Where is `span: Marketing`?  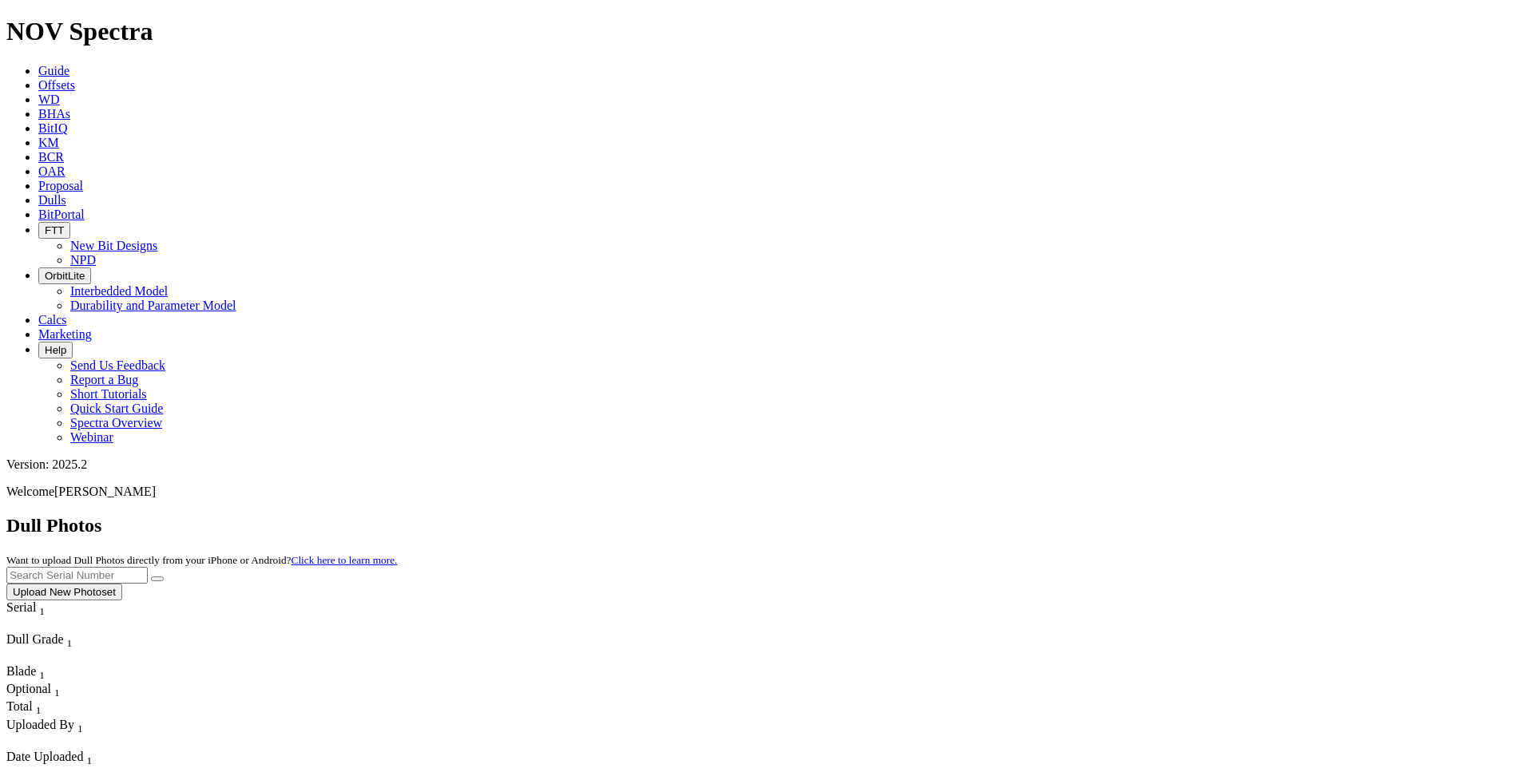
span: Marketing is located at coordinates (65, 334).